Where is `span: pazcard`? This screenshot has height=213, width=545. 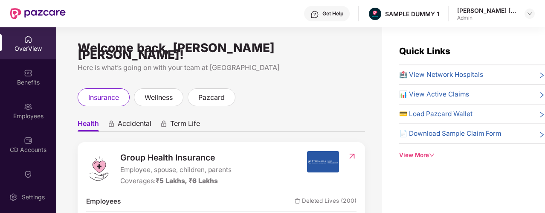
span: pazcard is located at coordinates (212, 97).